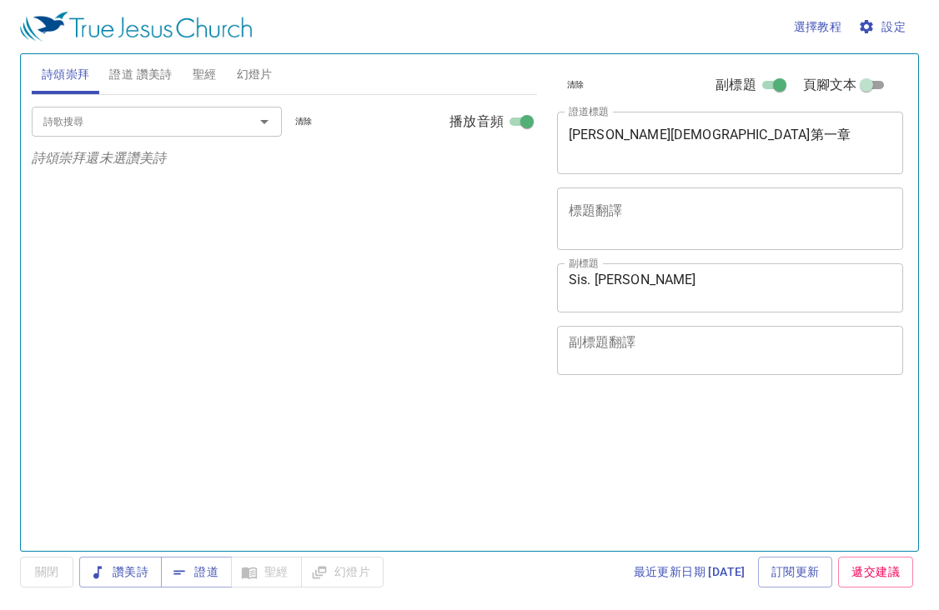  What do you see at coordinates (476, 122) in the screenshot?
I see `span: 播放音頻` at bounding box center [476, 122].